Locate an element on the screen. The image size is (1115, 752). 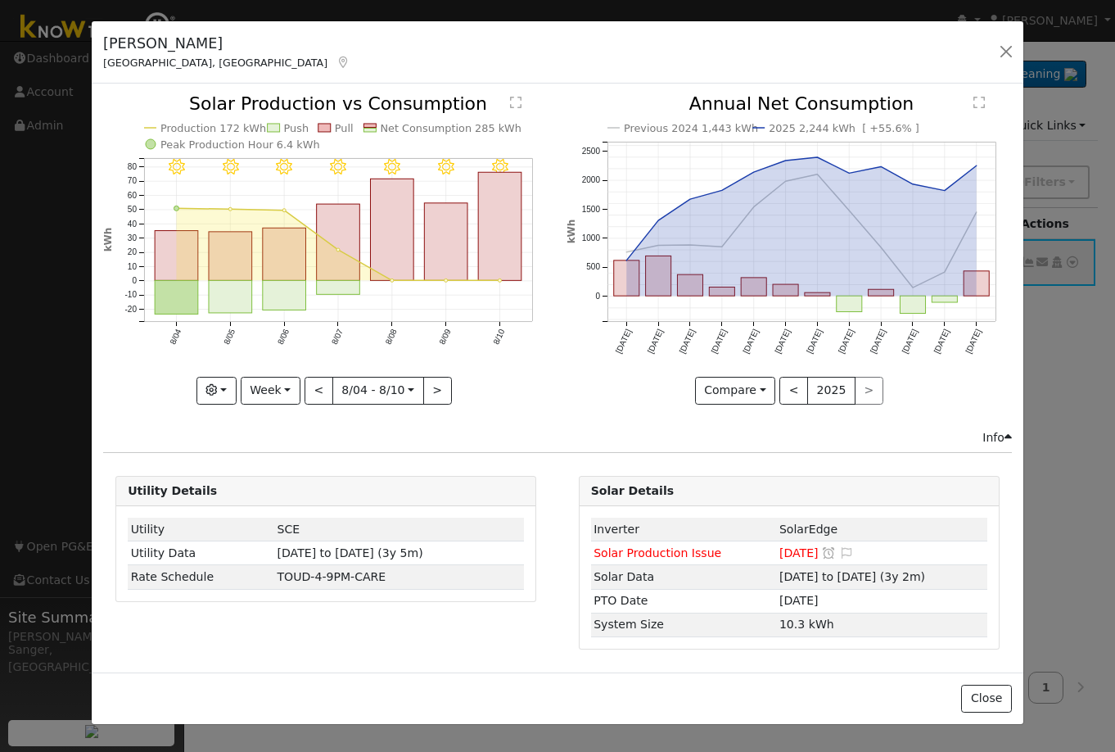
text: Annual Net Consumption is located at coordinates (801, 103).